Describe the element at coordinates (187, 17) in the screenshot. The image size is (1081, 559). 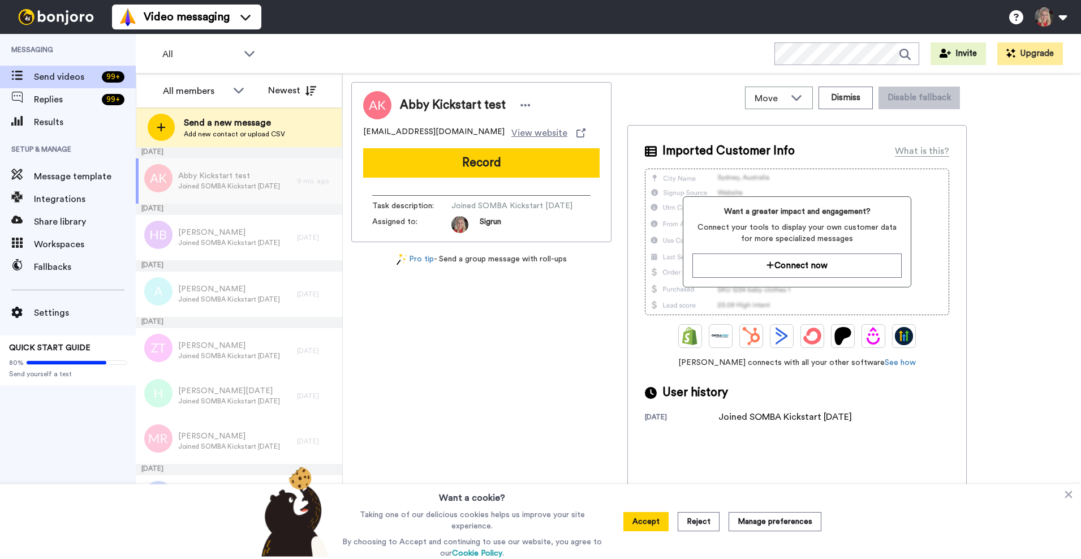
I see `span: Video messaging` at that location.